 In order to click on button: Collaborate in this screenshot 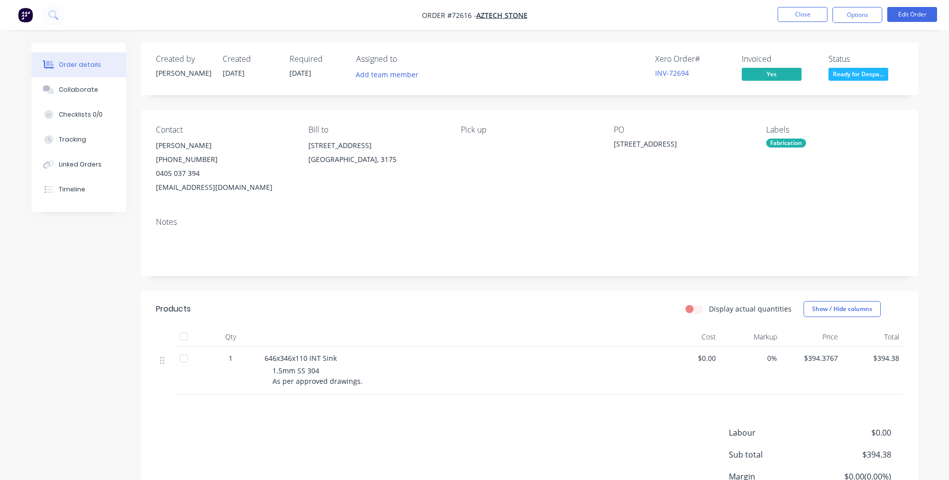, I will do `click(79, 90)`.